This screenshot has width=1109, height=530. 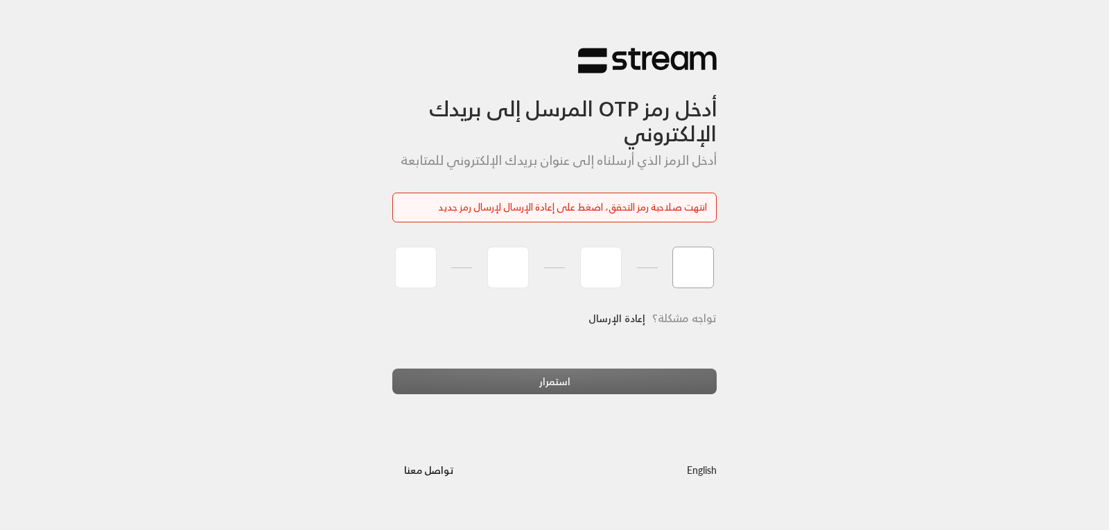 What do you see at coordinates (684, 318) in the screenshot?
I see `span: تواجه مشكلة؟` at bounding box center [684, 318].